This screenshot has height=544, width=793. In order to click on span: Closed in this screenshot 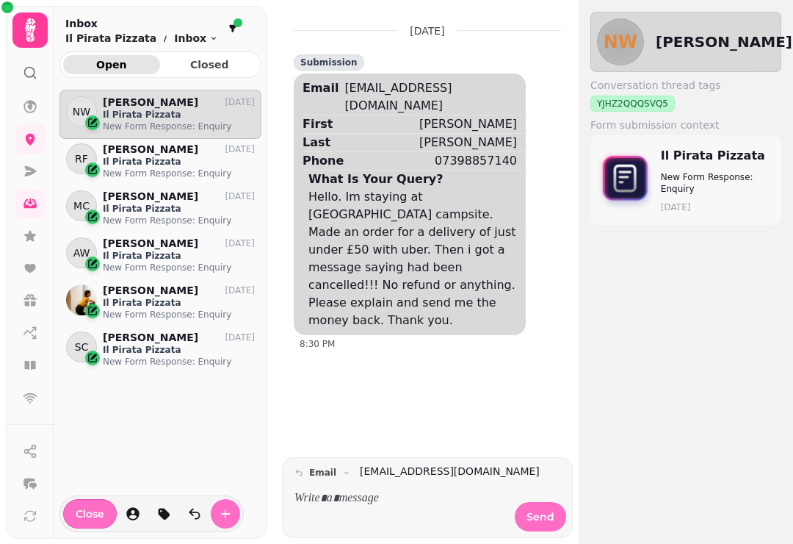, I will do `click(210, 65)`.